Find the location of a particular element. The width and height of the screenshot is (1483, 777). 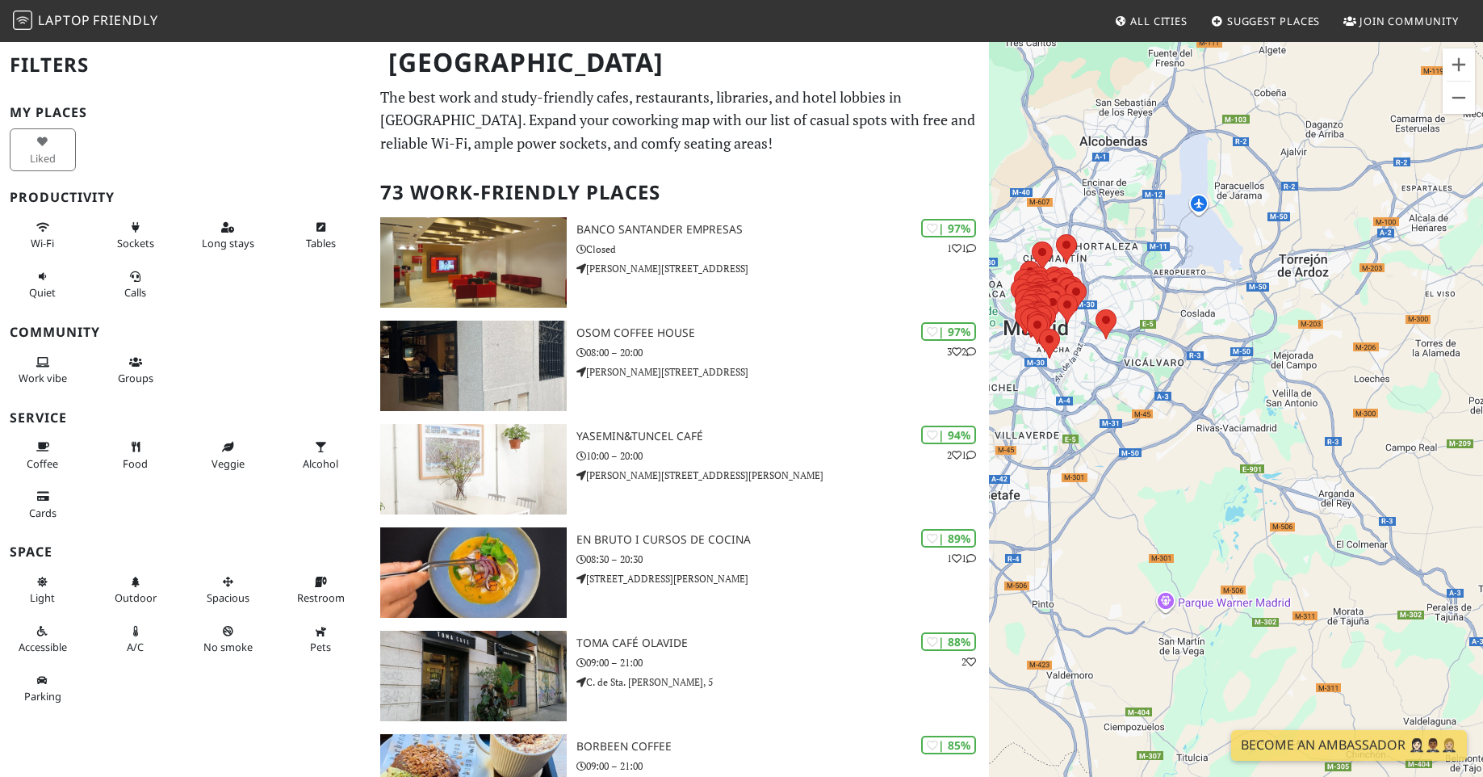

button: A/C is located at coordinates (136, 639).